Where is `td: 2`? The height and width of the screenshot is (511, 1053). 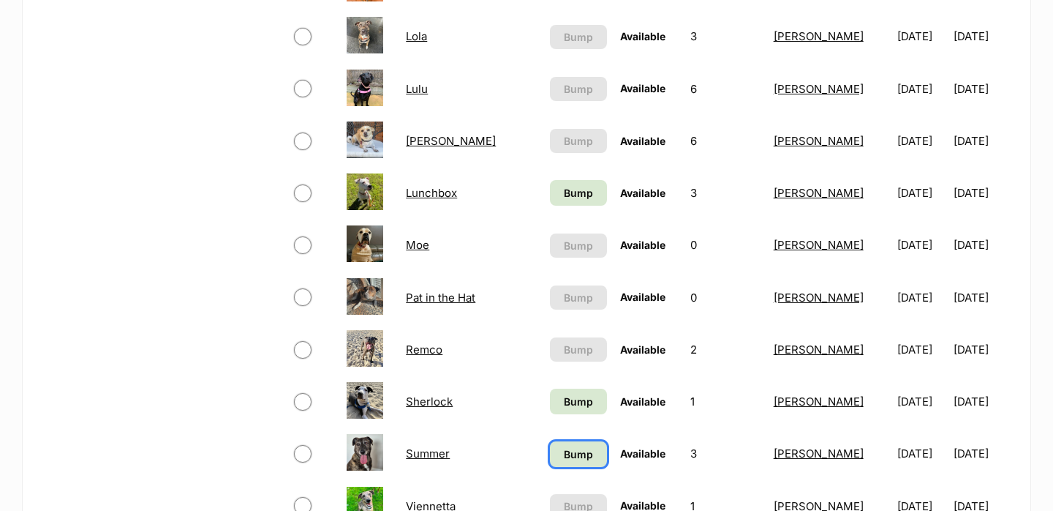 td: 2 is located at coordinates (726, 349).